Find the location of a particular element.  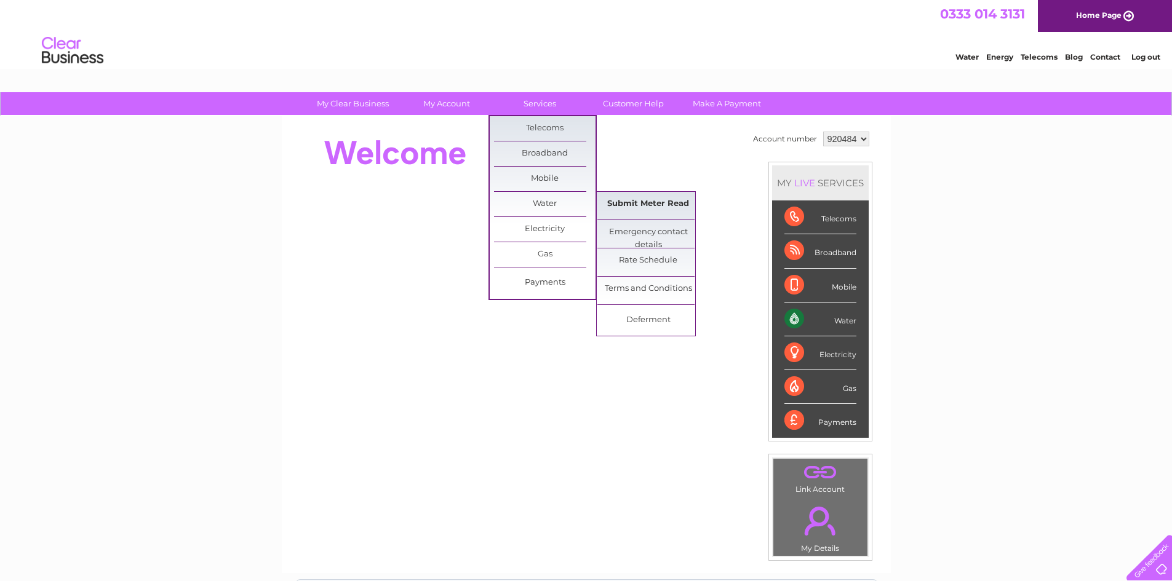

td: Link Account is located at coordinates (820, 477).